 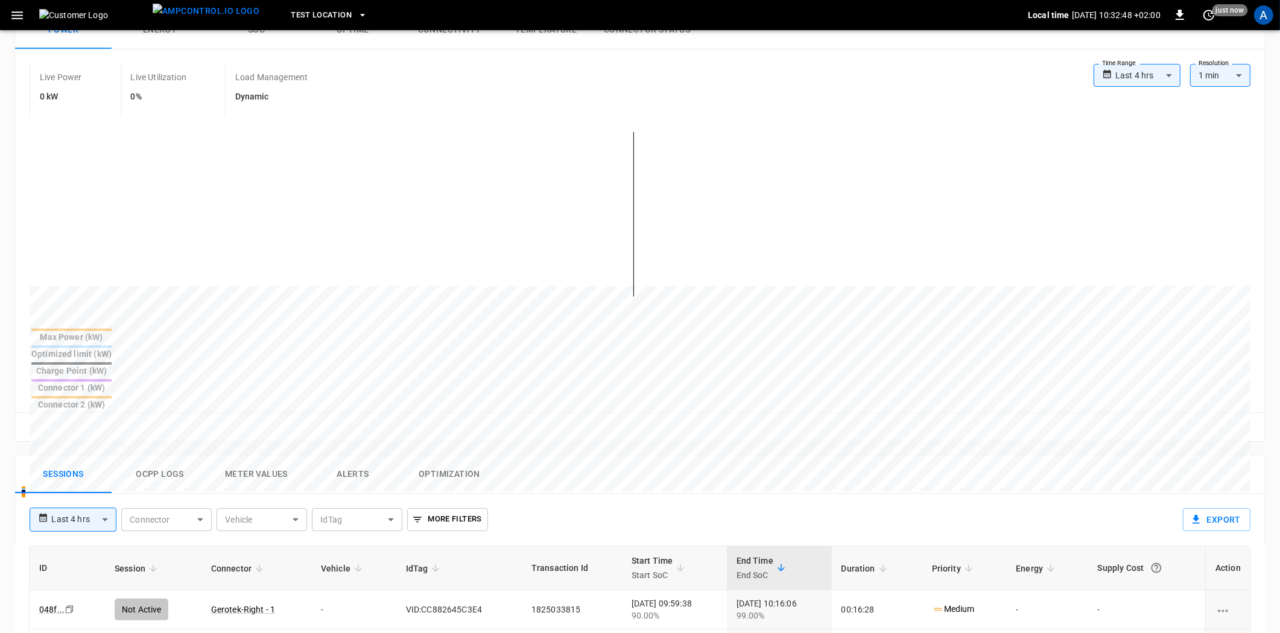 I want to click on span: End TimeEnd SoC, so click(x=762, y=568).